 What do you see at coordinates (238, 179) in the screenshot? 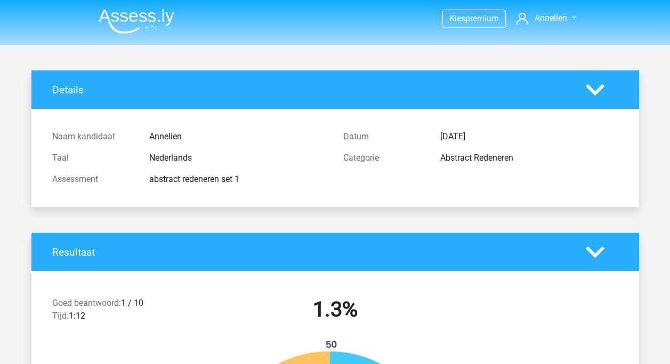
I see `div: abstract redeneren set 1` at bounding box center [238, 179].